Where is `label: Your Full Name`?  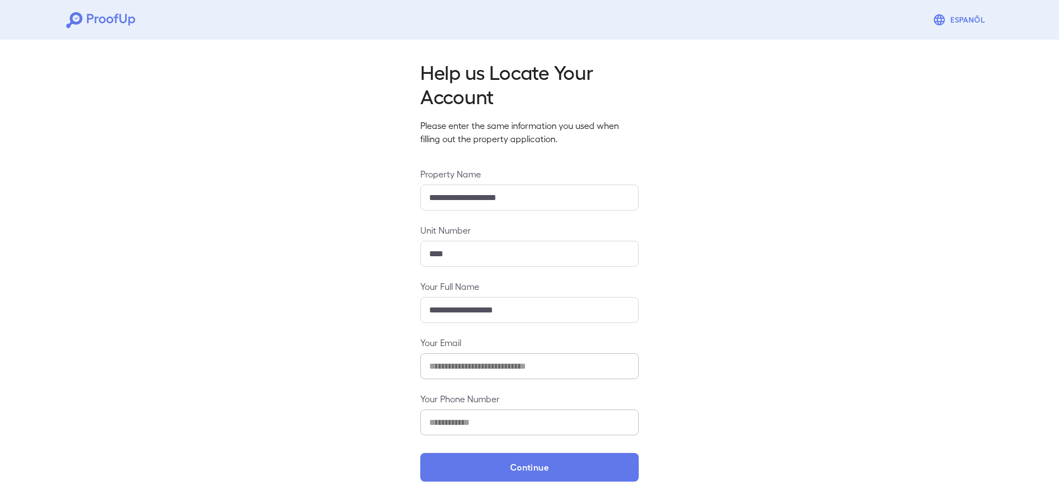
label: Your Full Name is located at coordinates (529, 286).